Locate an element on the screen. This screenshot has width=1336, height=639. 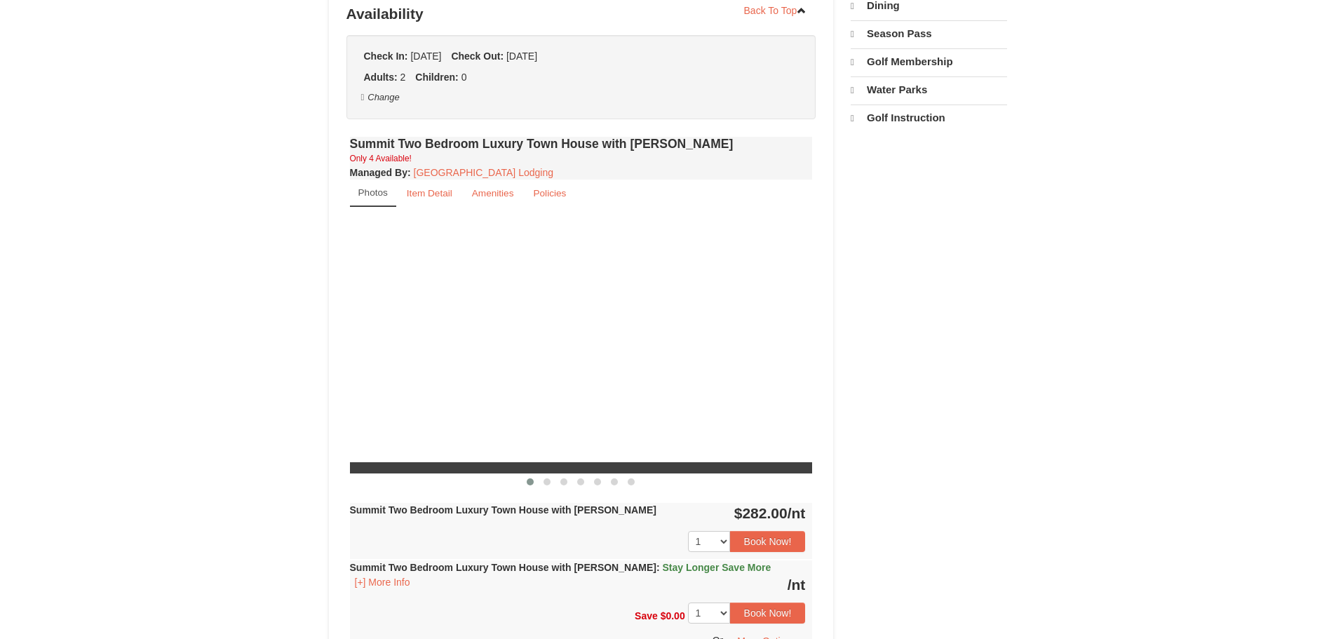
a: Photos is located at coordinates (373, 193).